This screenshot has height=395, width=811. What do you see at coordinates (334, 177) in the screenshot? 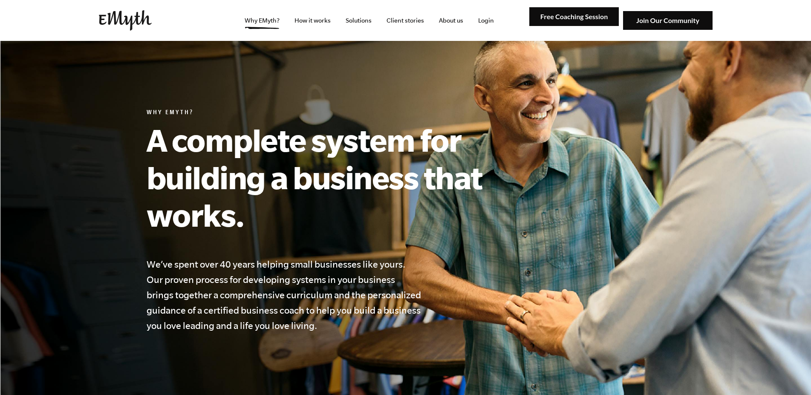
I see `h1: A complete system for building a business that works.` at bounding box center [334, 177].